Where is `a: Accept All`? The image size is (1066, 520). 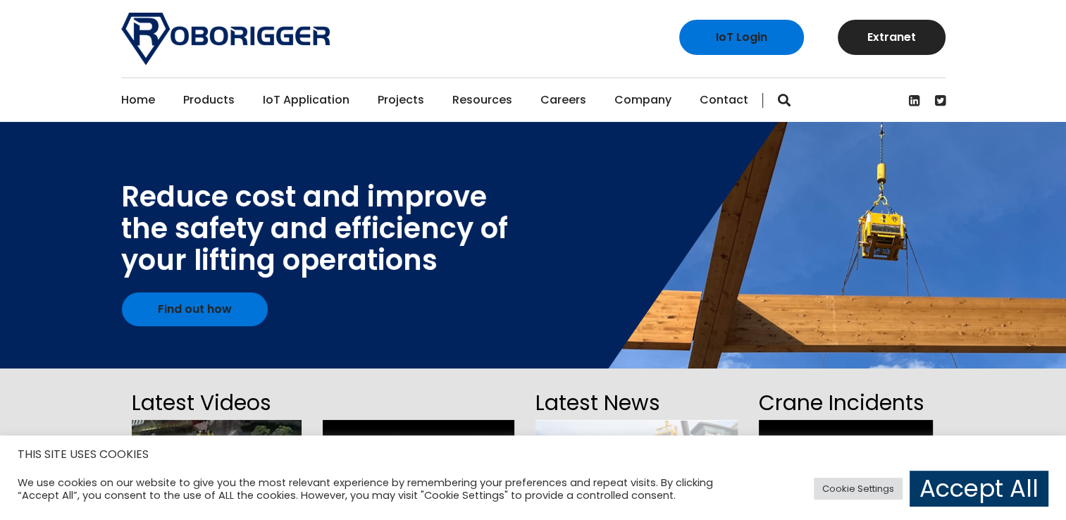
a: Accept All is located at coordinates (978, 488).